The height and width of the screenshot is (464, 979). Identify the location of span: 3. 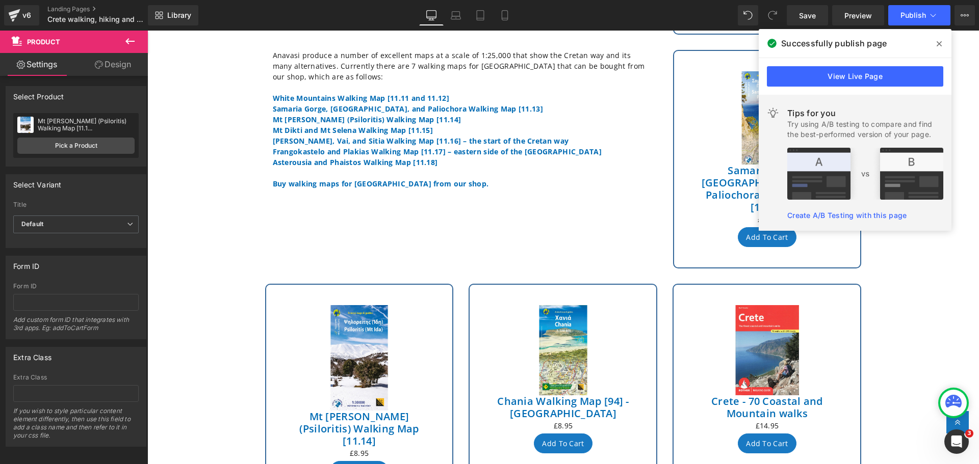
(969, 434).